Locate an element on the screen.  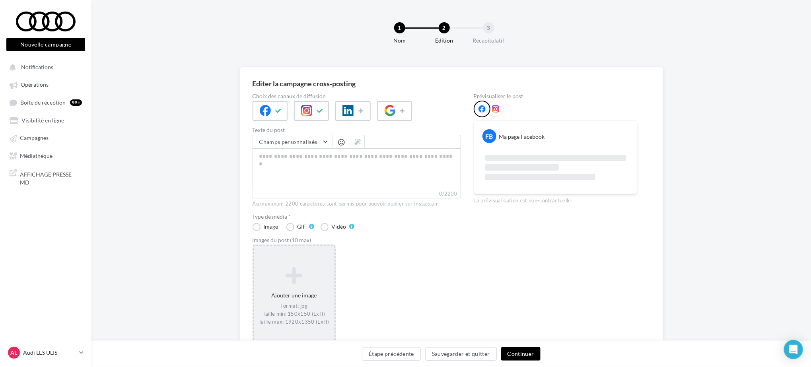
div: Vidéo is located at coordinates (339, 227).